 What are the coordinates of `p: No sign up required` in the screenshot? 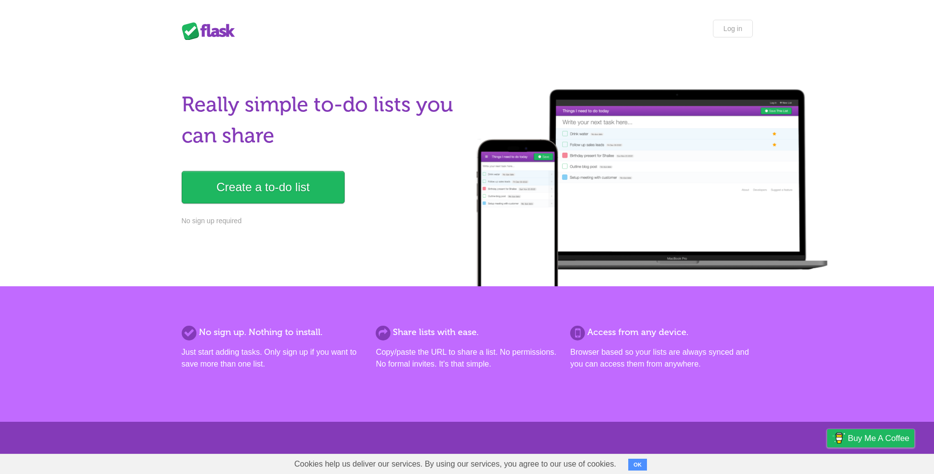 It's located at (321, 221).